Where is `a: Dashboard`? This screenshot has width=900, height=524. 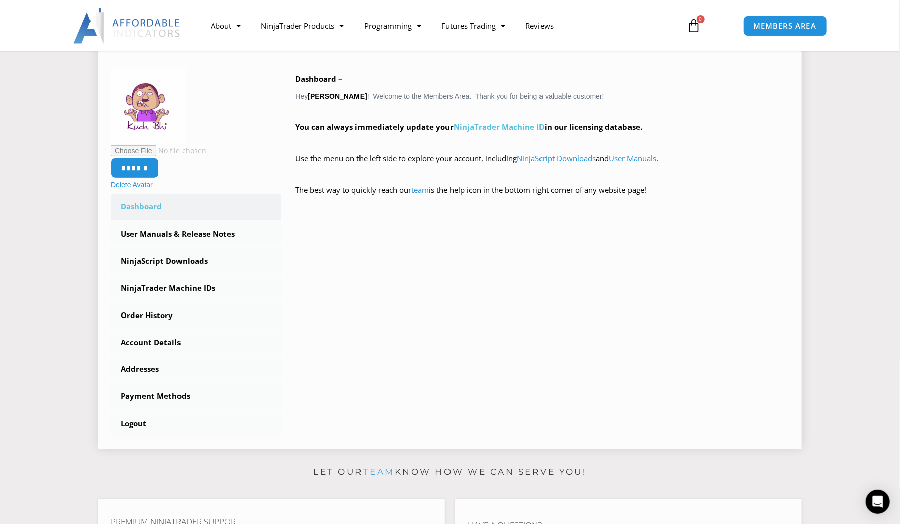 a: Dashboard is located at coordinates (196, 207).